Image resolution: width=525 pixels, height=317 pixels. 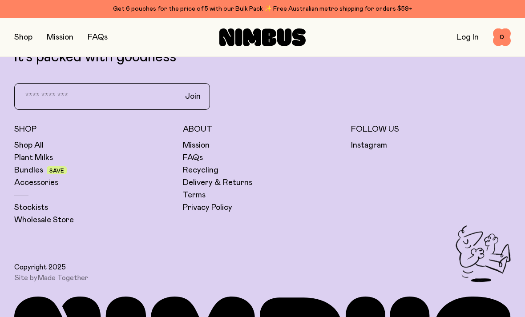 What do you see at coordinates (262, 9) in the screenshot?
I see `div: Get 6 pouches for the price of 5 with our Bulk Pack ✨ Free Australian metro shipping for orders $59+` at bounding box center [262, 9].